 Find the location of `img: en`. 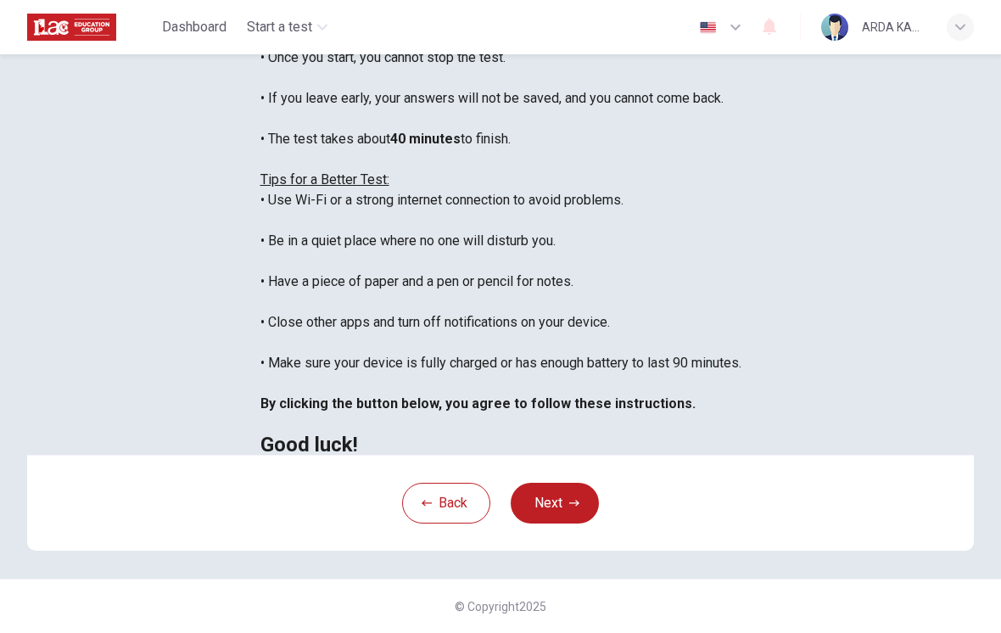

img: en is located at coordinates (708, 27).